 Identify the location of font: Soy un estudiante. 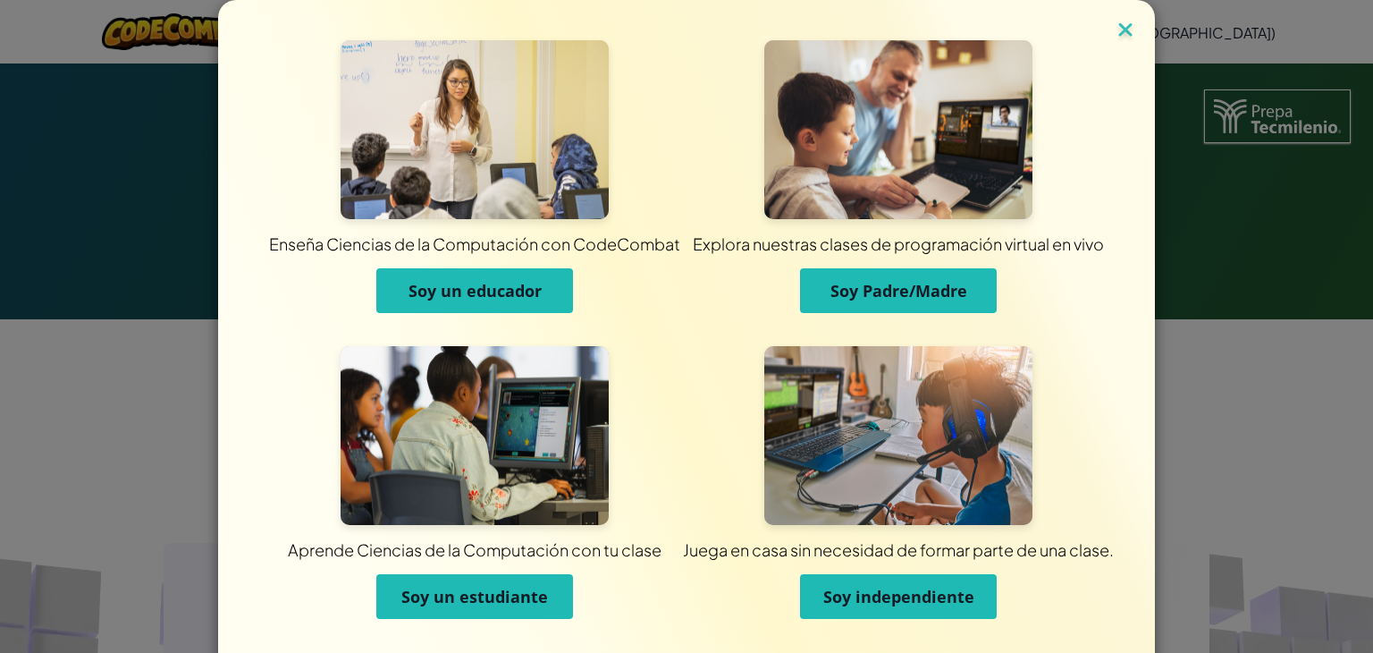
(475, 596).